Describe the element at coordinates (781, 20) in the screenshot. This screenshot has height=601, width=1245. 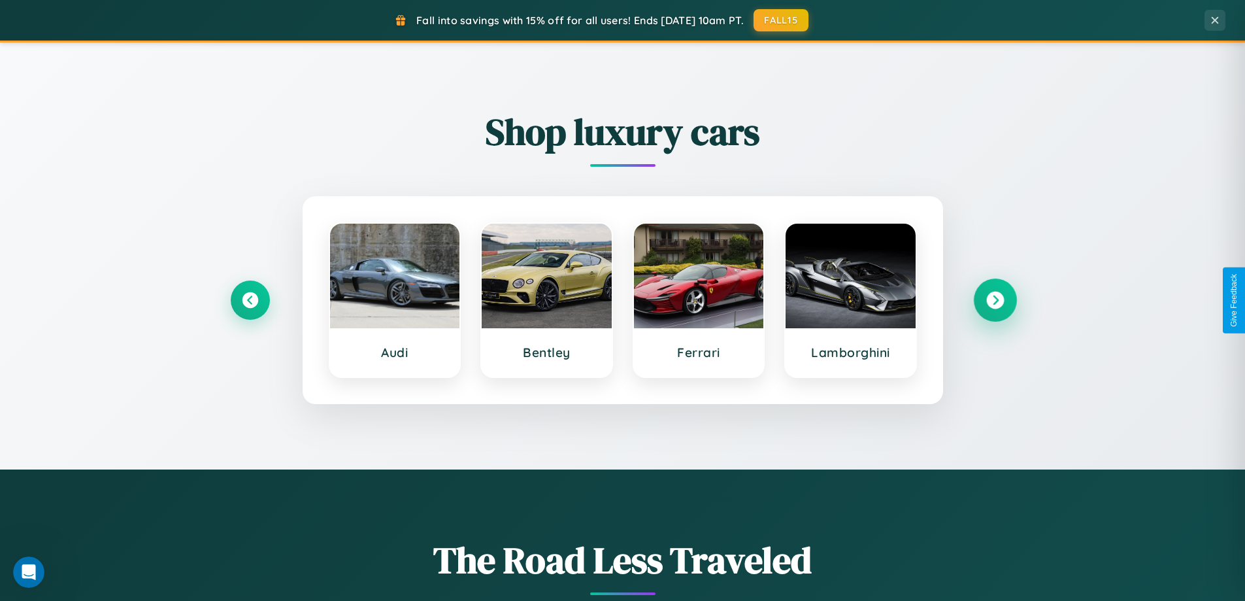
I see `button: FALL15` at that location.